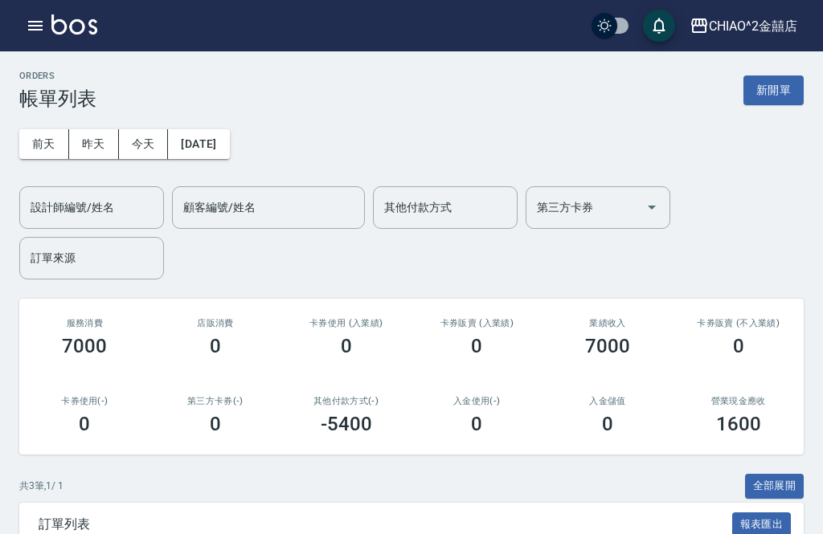  Describe the element at coordinates (94, 144) in the screenshot. I see `button: 昨天` at that location.